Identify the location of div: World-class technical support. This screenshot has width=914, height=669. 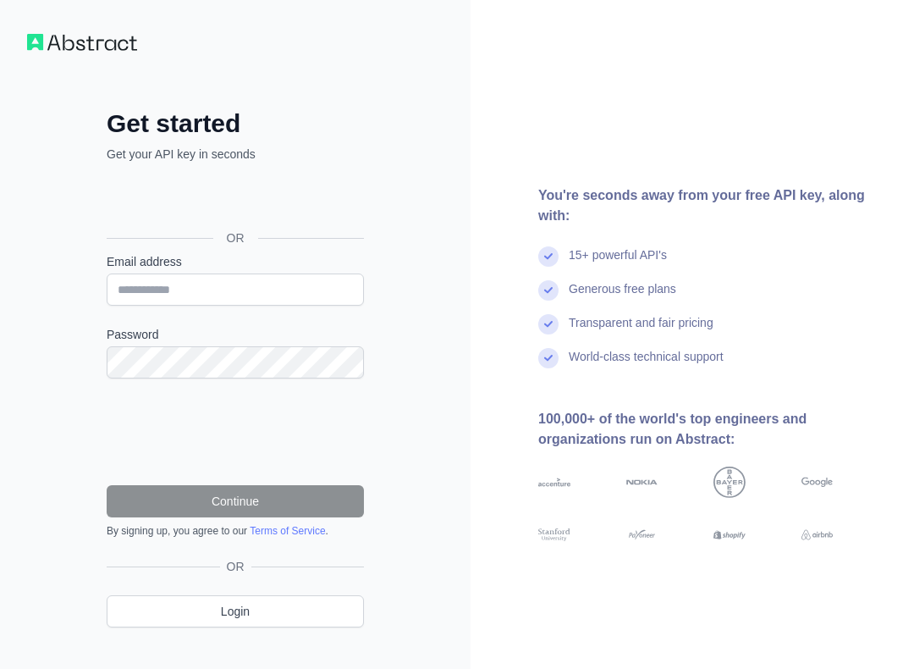
(646, 365).